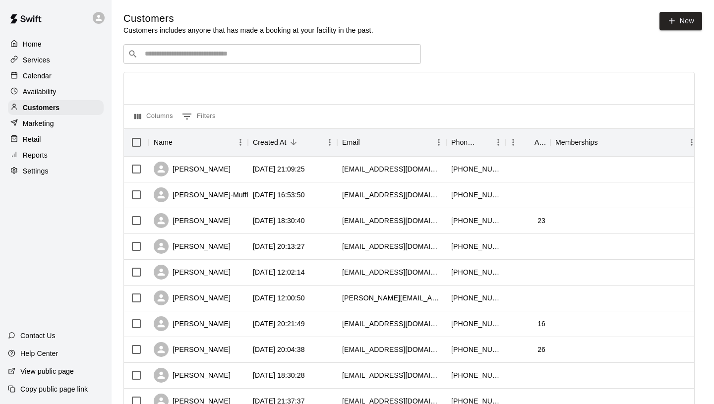  I want to click on p: View public page, so click(47, 371).